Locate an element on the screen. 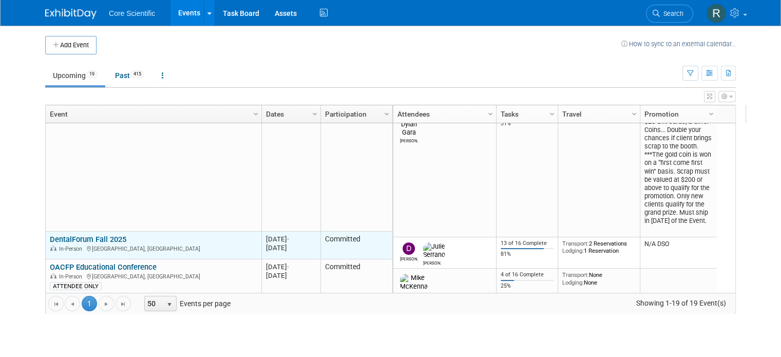  span: Go to the previous page is located at coordinates (72, 304).